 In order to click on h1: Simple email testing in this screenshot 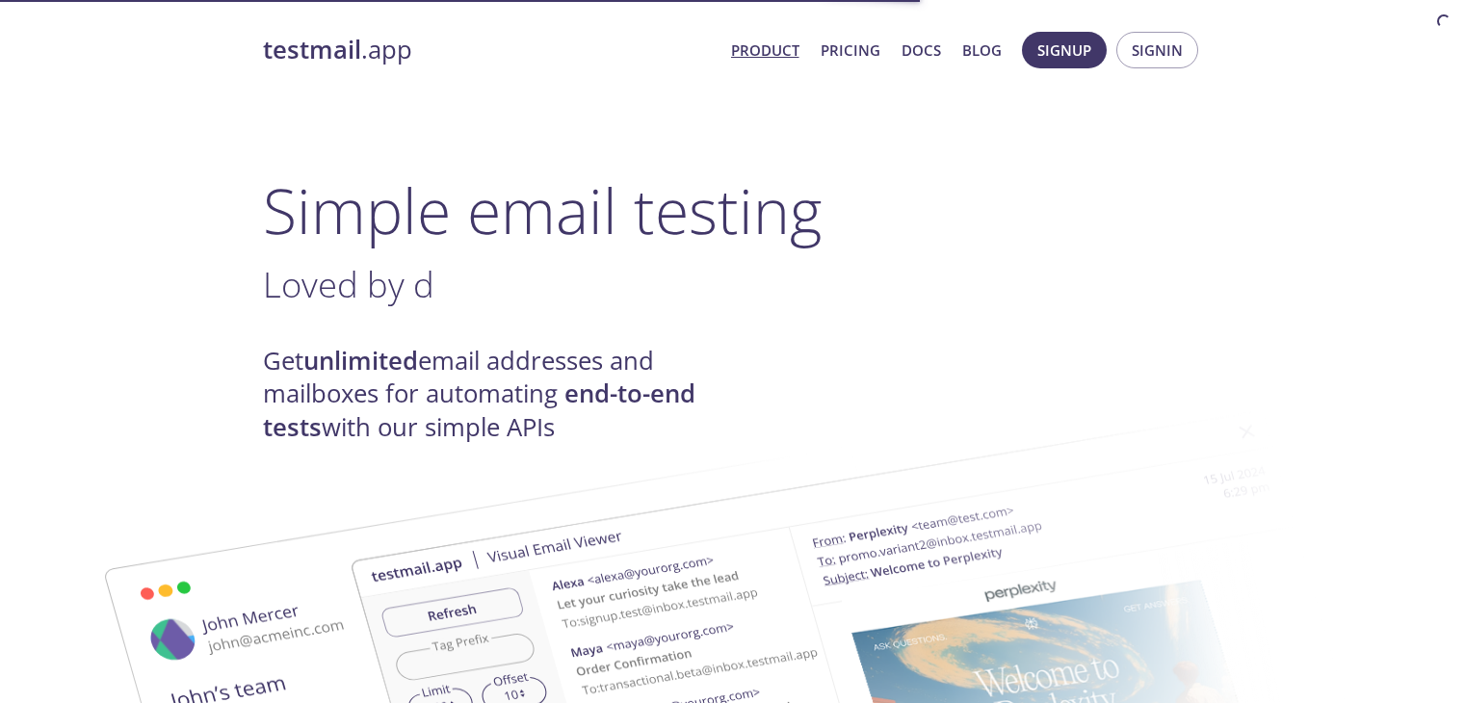, I will do `click(733, 210)`.